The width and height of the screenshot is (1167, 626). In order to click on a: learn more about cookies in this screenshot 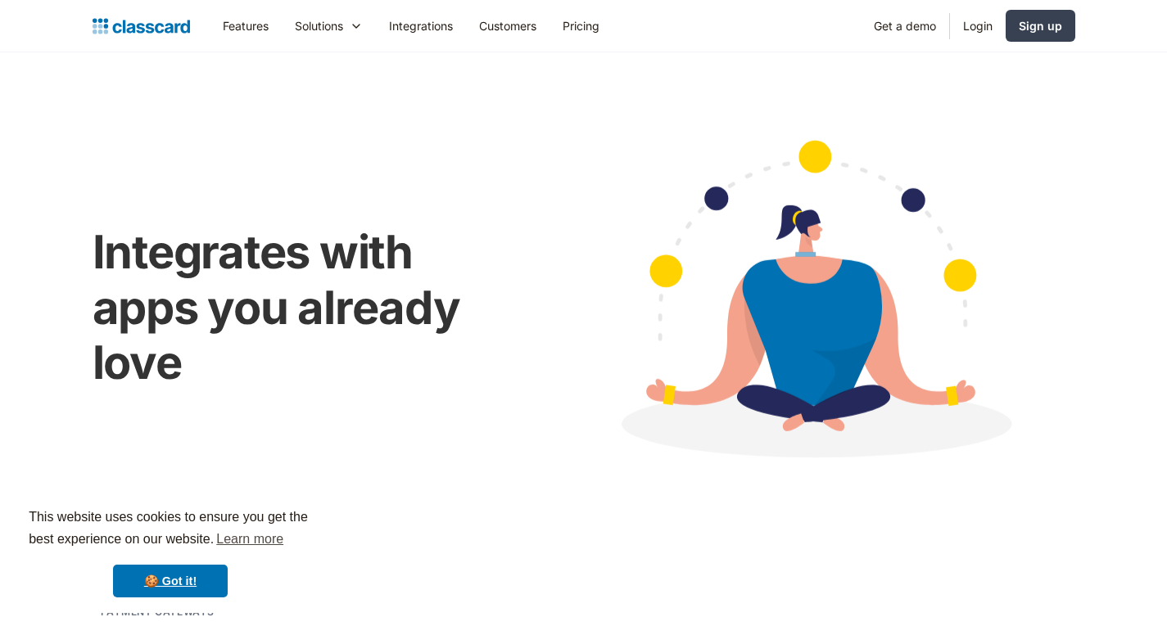, I will do `click(250, 540)`.